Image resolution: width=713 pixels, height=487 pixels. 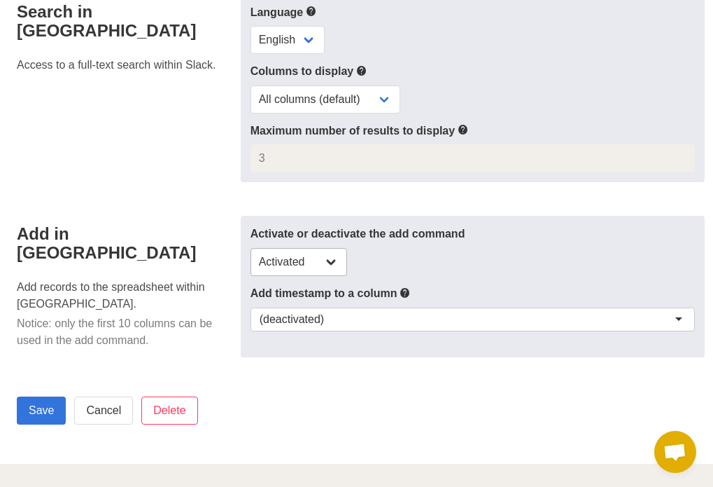 What do you see at coordinates (473, 234) in the screenshot?
I see `label: Activate or deactivate the add command` at bounding box center [473, 234].